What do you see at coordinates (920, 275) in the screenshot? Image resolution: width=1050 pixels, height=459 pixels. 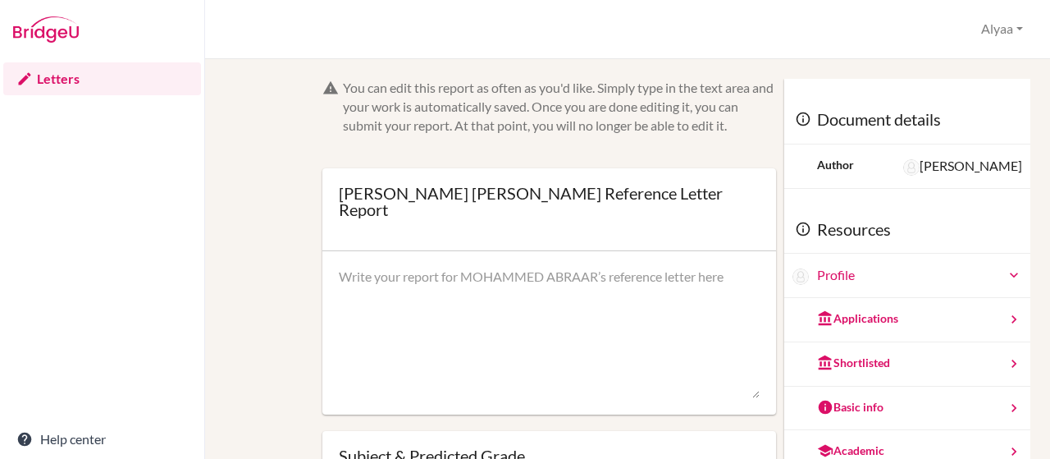 I see `div: Profile` at bounding box center [920, 275].